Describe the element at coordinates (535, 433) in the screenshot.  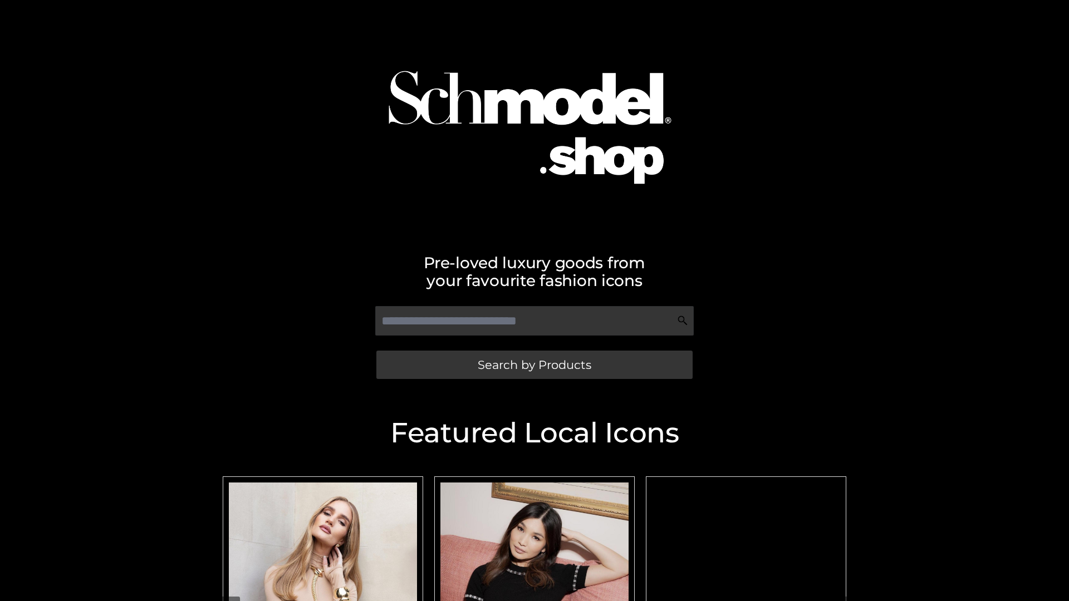
I see `h2: Featured Local Icons​` at that location.